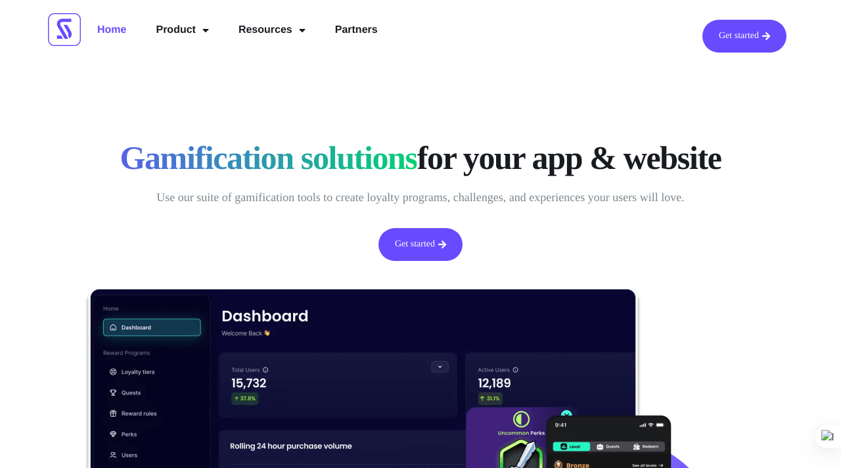 The width and height of the screenshot is (841, 468). Describe the element at coordinates (421, 198) in the screenshot. I see `p: Use our suite of gamification tools to create loyalty programs, challenges, and experiences your ...` at that location.